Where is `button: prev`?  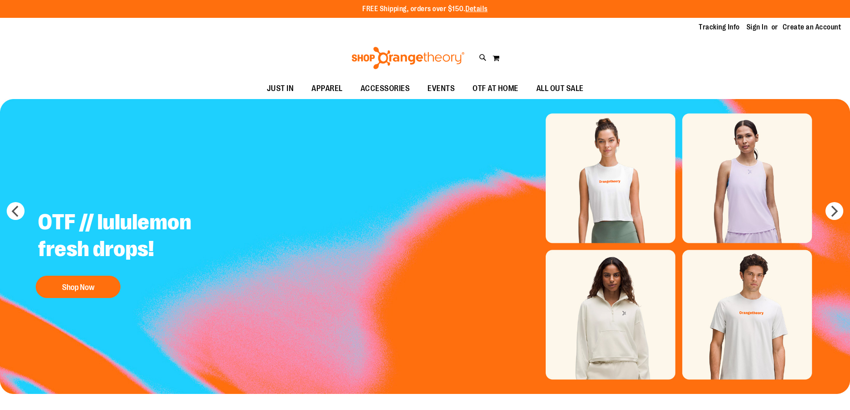 button: prev is located at coordinates (16, 211).